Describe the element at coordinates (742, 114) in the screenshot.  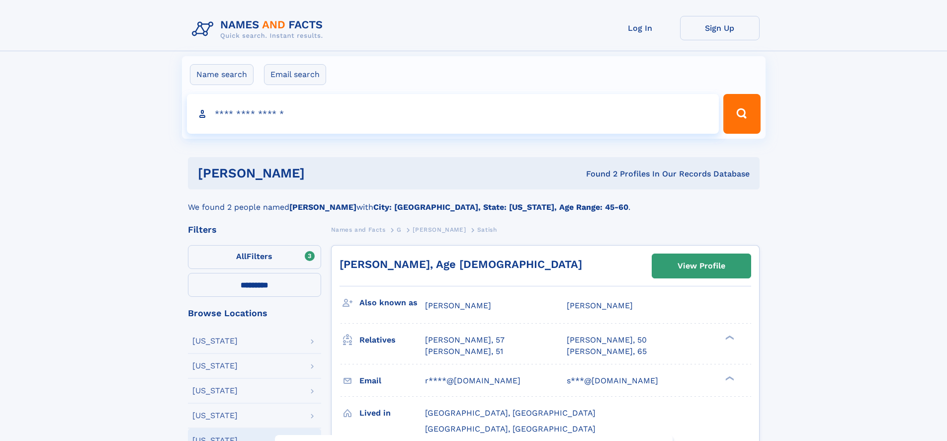
I see `button: Search Button` at that location.